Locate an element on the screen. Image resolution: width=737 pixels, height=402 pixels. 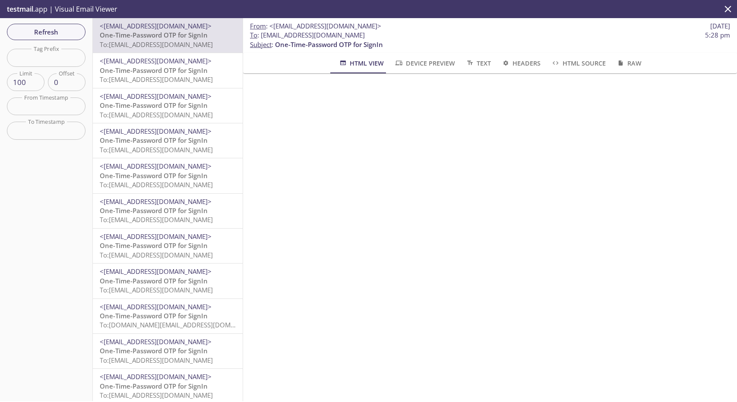
span: Text is located at coordinates (478, 63).